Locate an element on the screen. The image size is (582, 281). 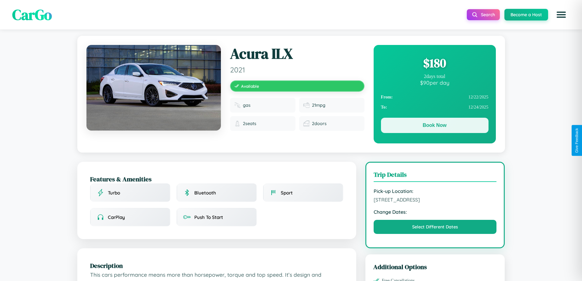
button: Become a Host is located at coordinates (526, 15).